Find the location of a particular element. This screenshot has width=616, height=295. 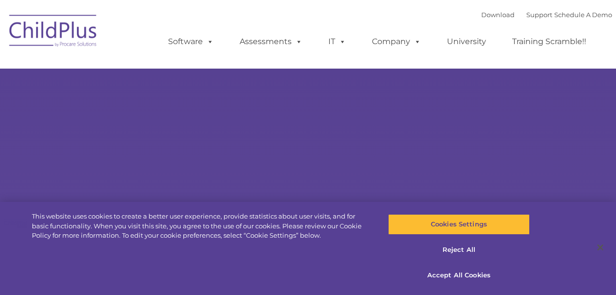

img: ChildPlus by Procare Solutions is located at coordinates (53, 32).